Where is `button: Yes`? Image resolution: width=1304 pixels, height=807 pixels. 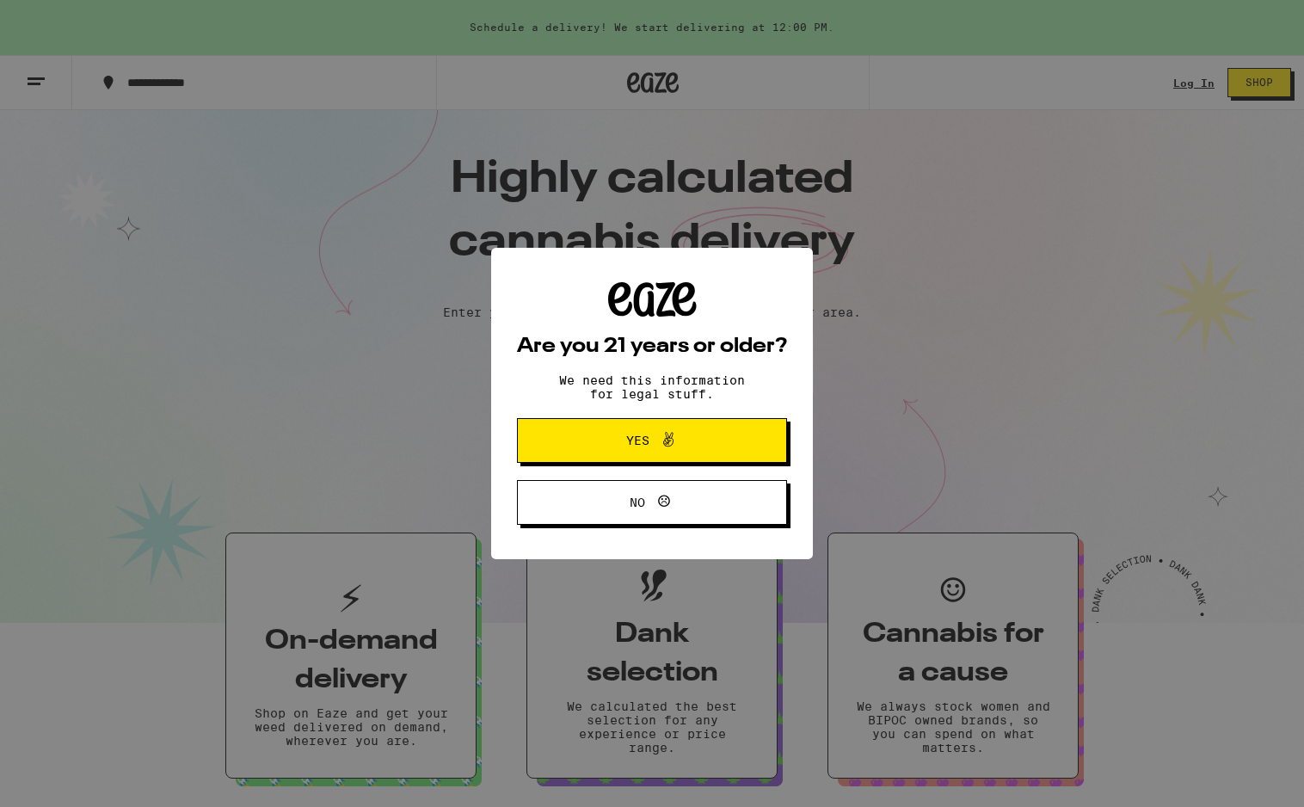
button: Yes is located at coordinates (652, 440).